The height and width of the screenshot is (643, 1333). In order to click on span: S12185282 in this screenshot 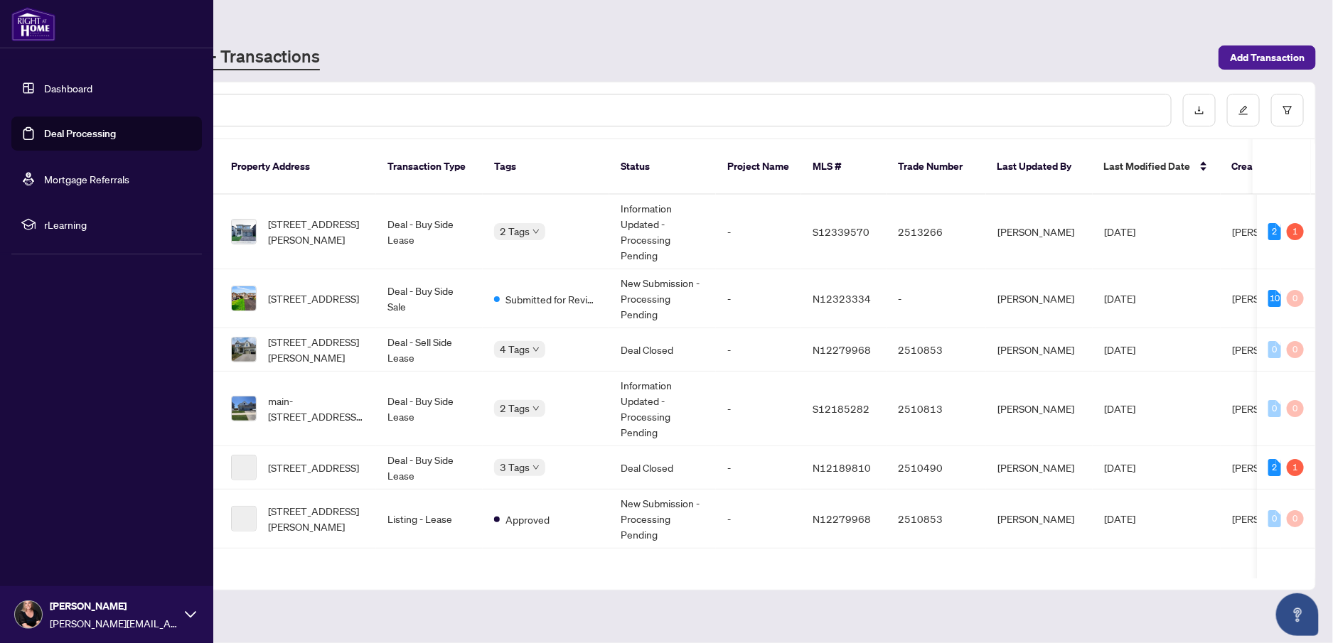, I will do `click(841, 409)`.